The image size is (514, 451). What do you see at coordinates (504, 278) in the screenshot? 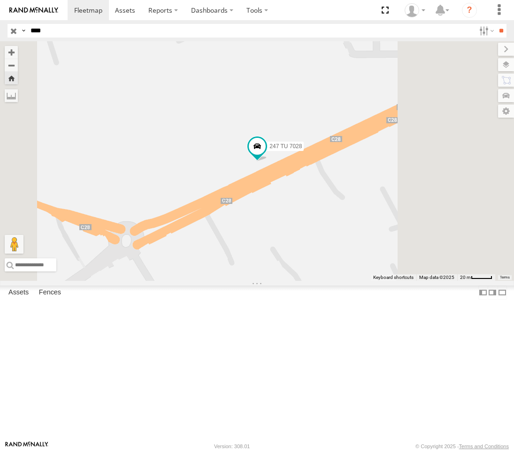
I see `a: Terms (opens in new tab)` at bounding box center [504, 278].